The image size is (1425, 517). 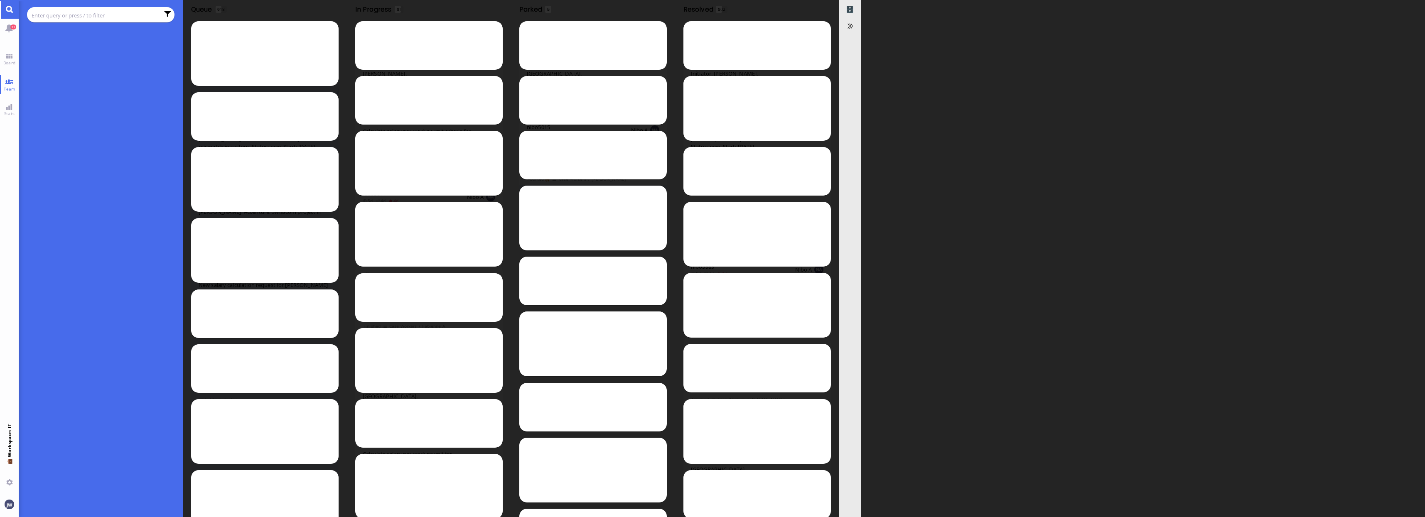 I want to click on span: Archived, so click(x=849, y=9).